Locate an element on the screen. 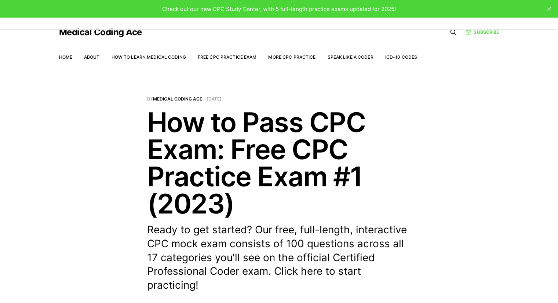  a: Free CPC Practice Exam is located at coordinates (227, 57).